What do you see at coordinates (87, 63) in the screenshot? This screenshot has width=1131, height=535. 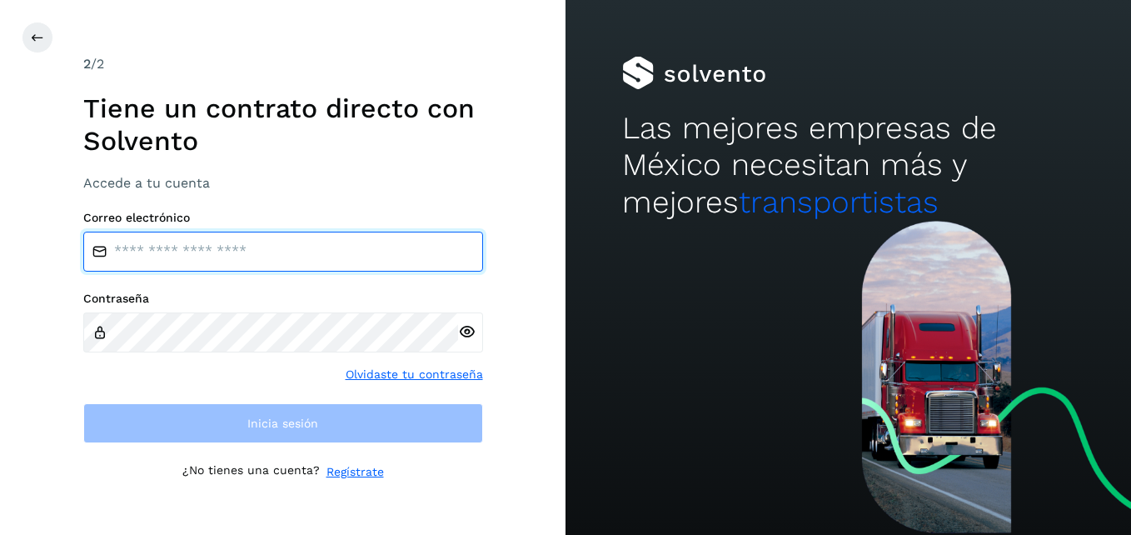 I see `span: 2` at bounding box center [87, 63].